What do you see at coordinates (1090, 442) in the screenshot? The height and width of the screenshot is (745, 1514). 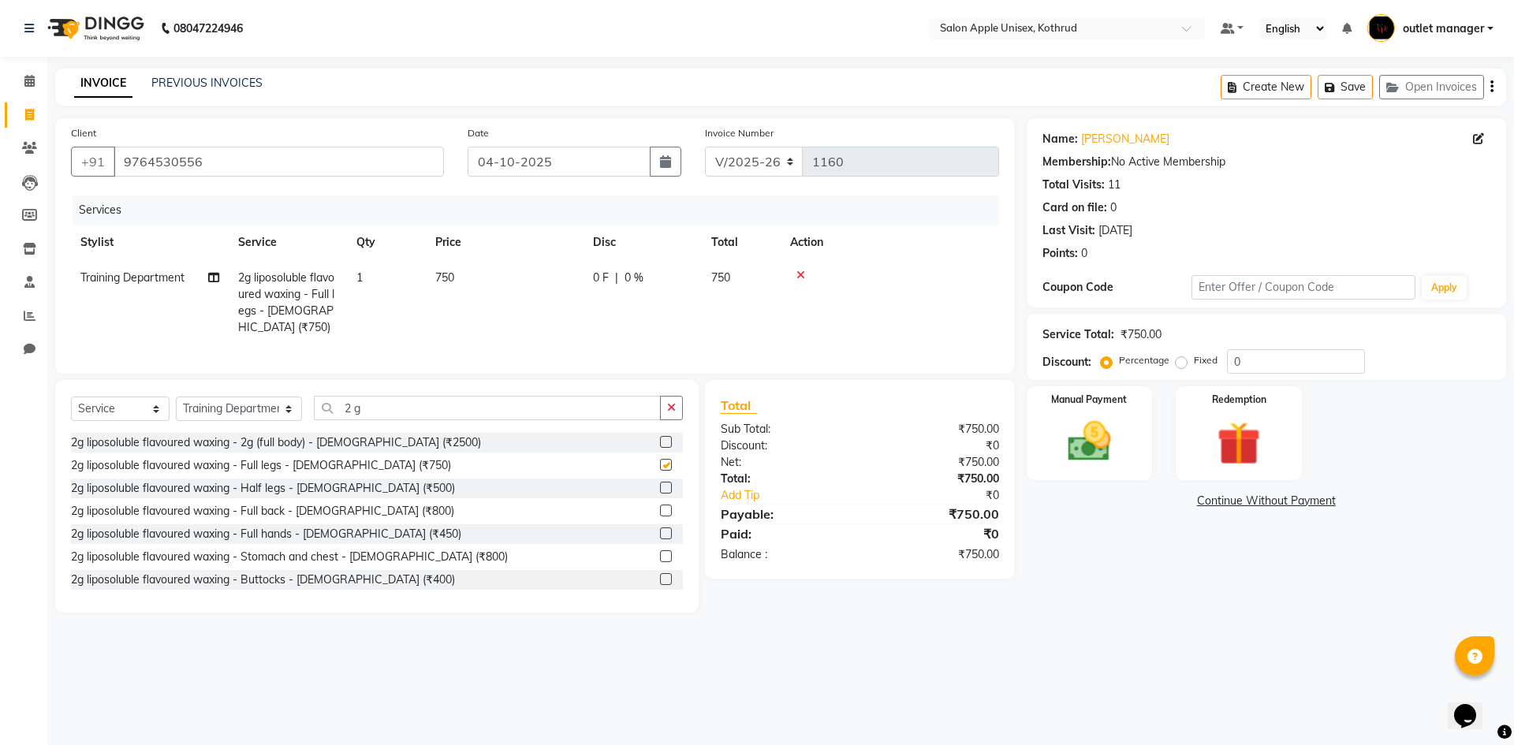 I see `img: _cash.svg` at bounding box center [1090, 442].